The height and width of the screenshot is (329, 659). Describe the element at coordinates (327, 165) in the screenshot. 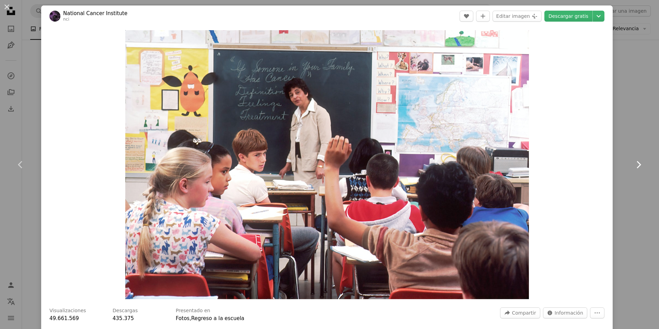

I see `img: Mujer de pie frente a los niños` at that location.